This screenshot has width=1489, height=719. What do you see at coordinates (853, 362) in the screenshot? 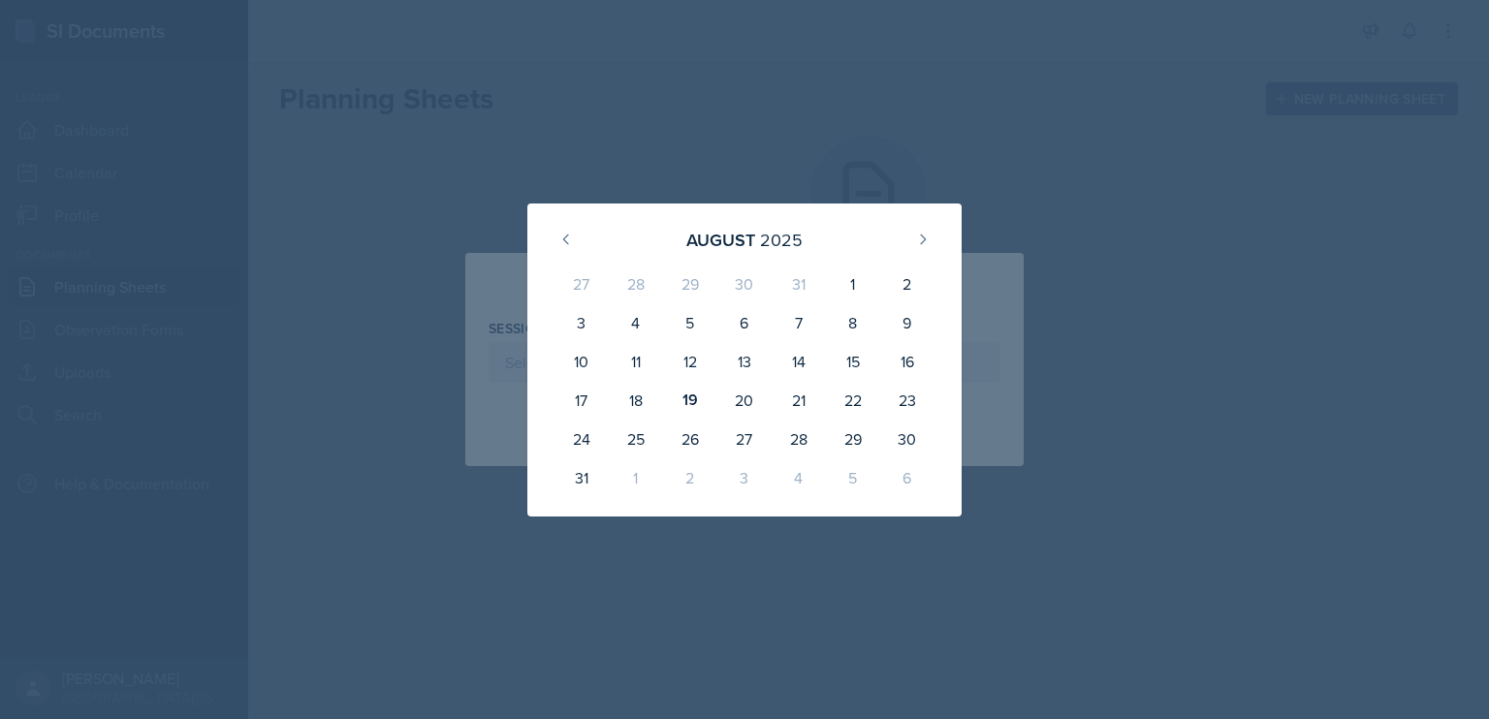
I see `div: 15` at bounding box center [853, 362].